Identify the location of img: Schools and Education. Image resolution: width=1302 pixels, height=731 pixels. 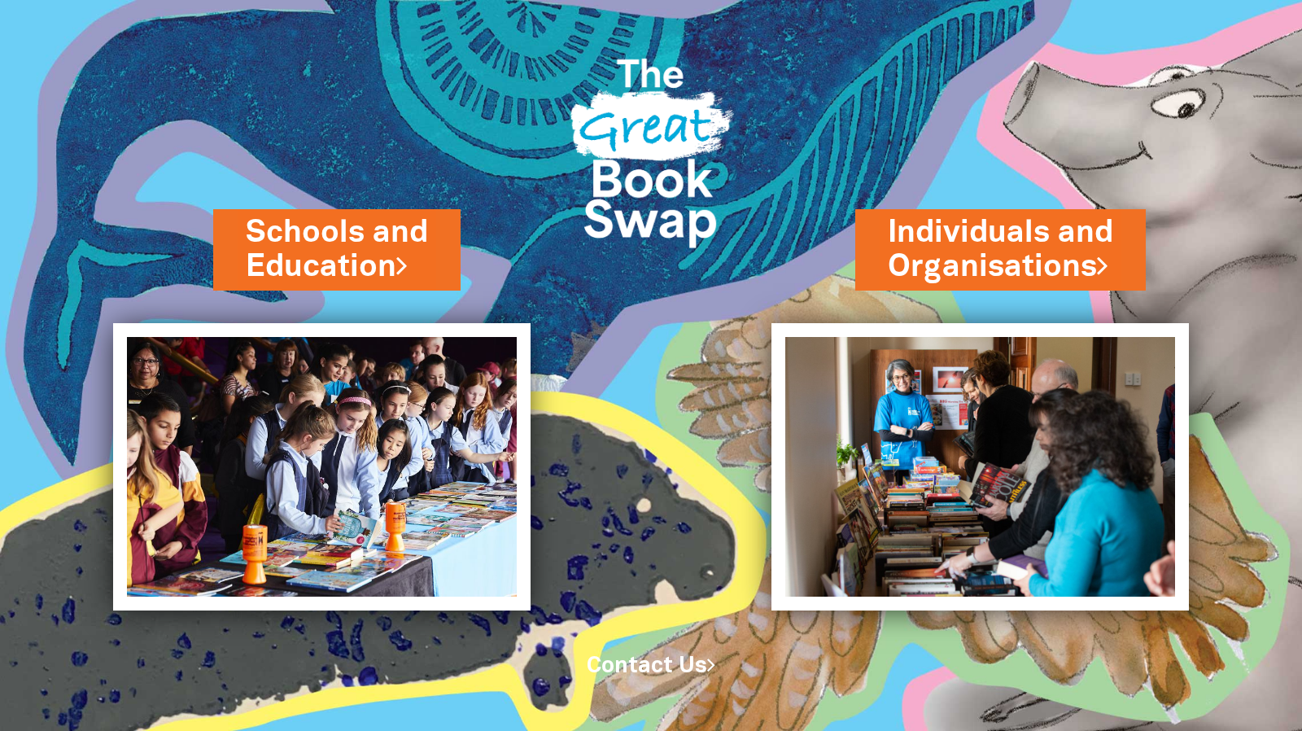
(321, 466).